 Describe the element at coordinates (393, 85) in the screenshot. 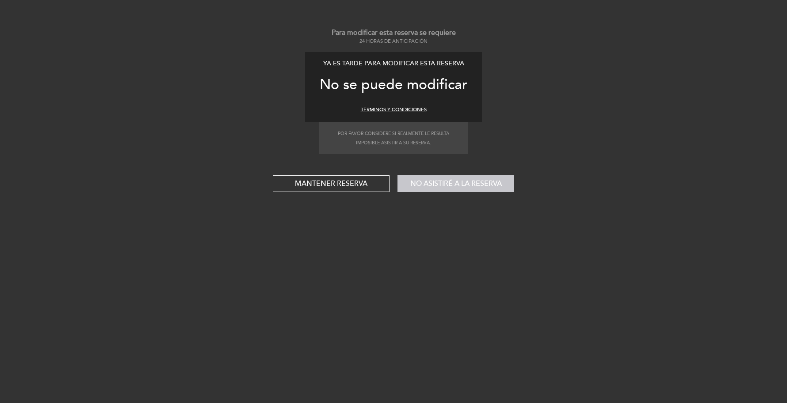

I see `span: No se puede modificar` at that location.